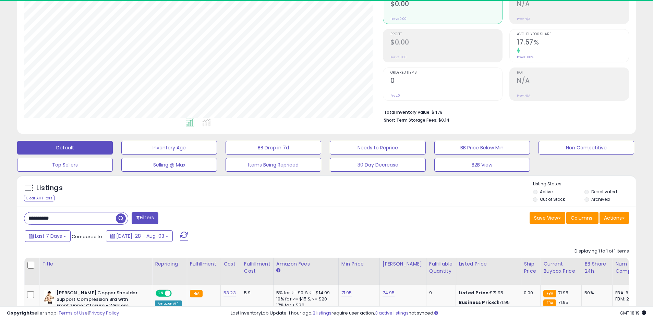  What do you see at coordinates (626, 293) in the screenshot?
I see `div: FBA: 6` at bounding box center [626, 293].